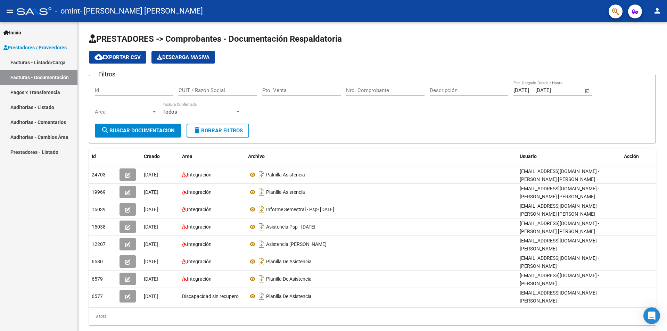 The image size is (667, 331). Describe the element at coordinates (105, 130) in the screenshot. I see `mat-icon: search` at that location.